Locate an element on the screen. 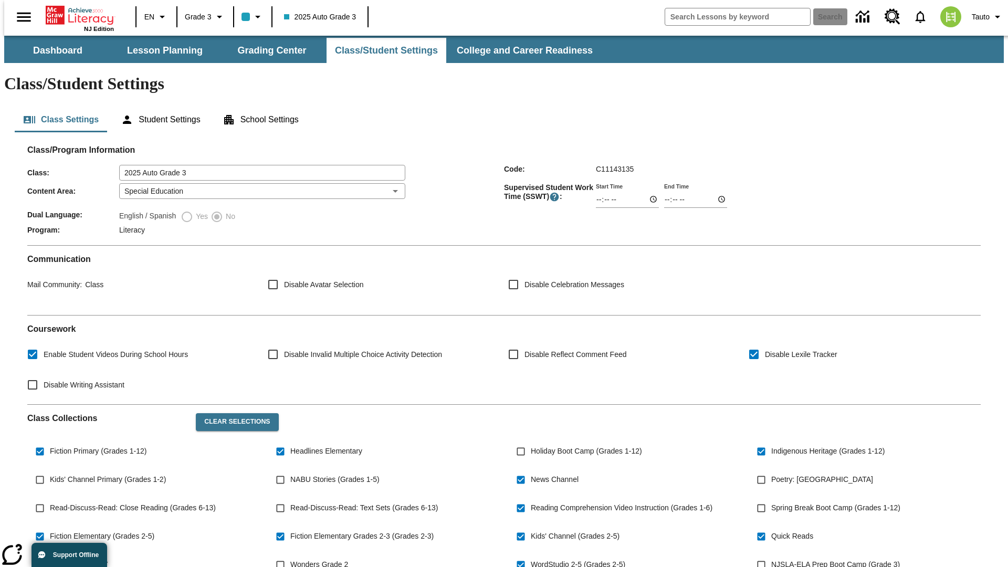 The image size is (1008, 567). span: Indigenous Heritage (Grades 1-12) is located at coordinates (828, 451).